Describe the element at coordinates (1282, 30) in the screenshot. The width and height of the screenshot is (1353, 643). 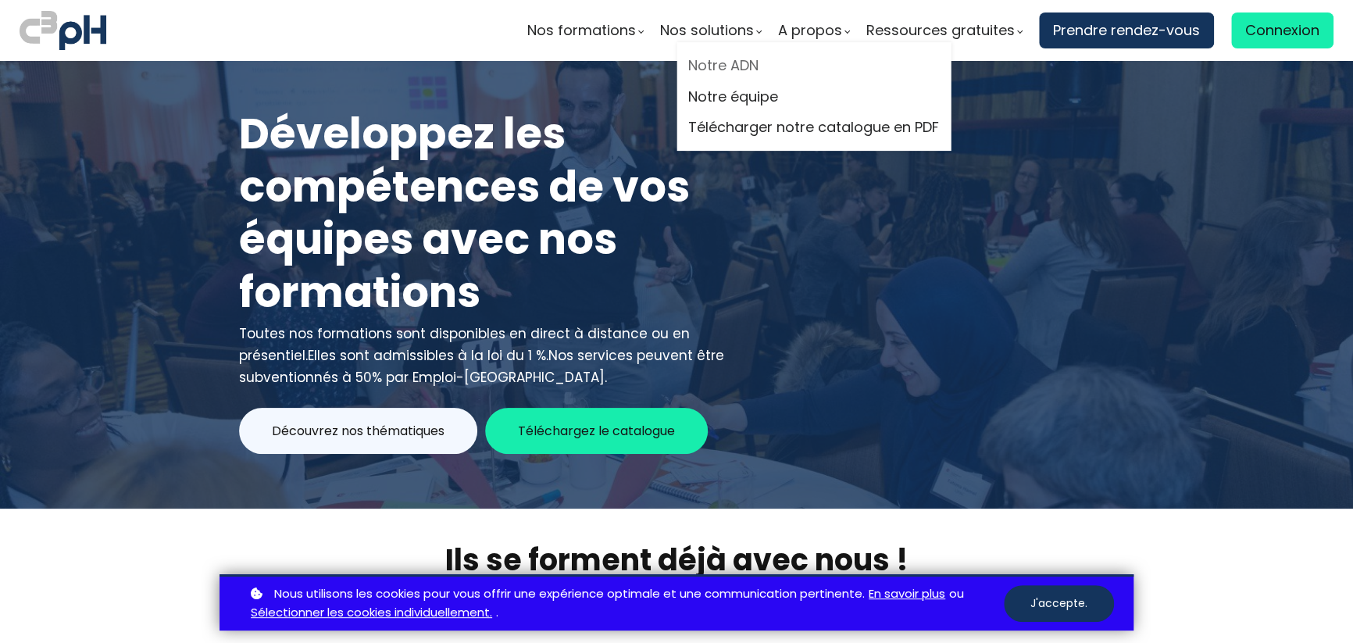
I see `a: Connexion` at that location.